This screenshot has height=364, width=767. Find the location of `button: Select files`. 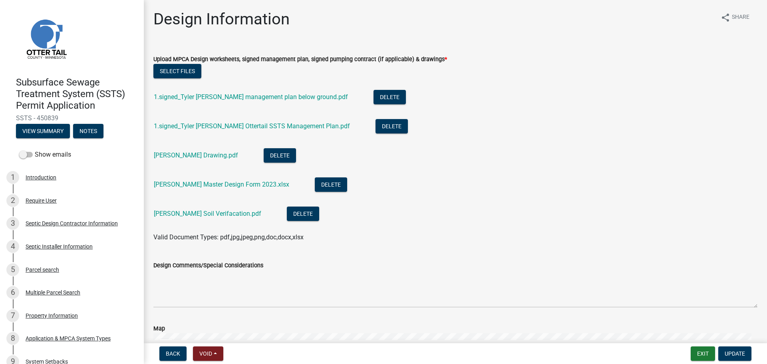

button: Select files is located at coordinates (177, 71).